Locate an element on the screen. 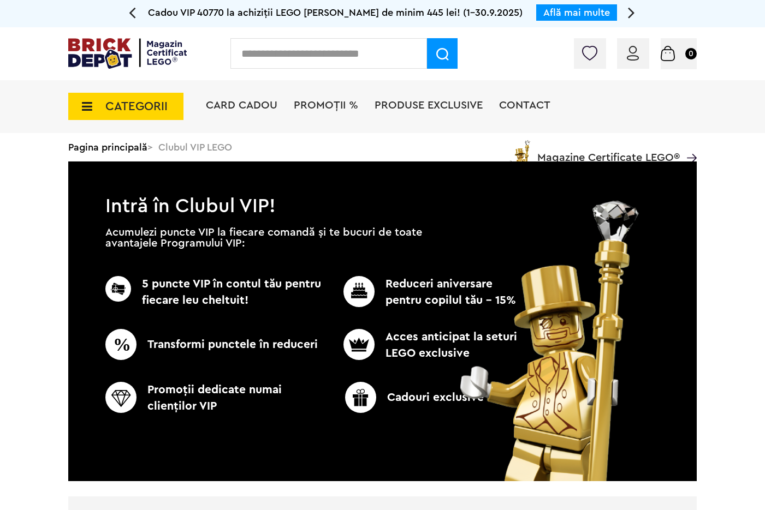 This screenshot has width=765, height=510. small: 0 is located at coordinates (691, 53).